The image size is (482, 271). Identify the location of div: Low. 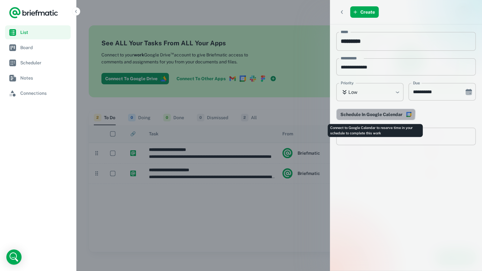
(370, 92).